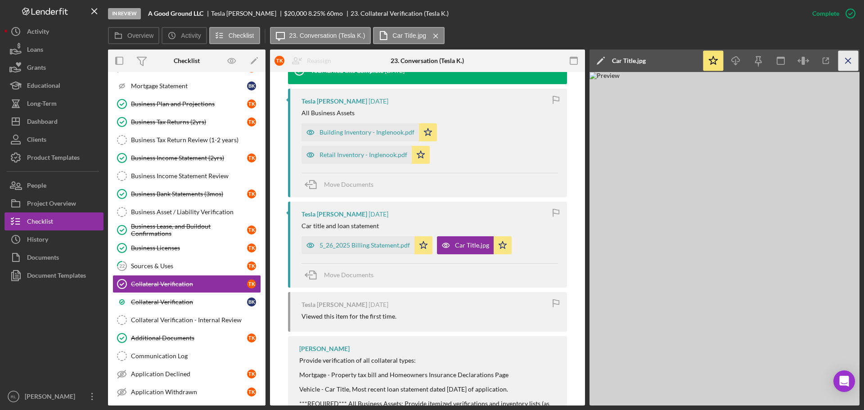  Describe the element at coordinates (189, 248) in the screenshot. I see `div: Business Licenses` at that location.